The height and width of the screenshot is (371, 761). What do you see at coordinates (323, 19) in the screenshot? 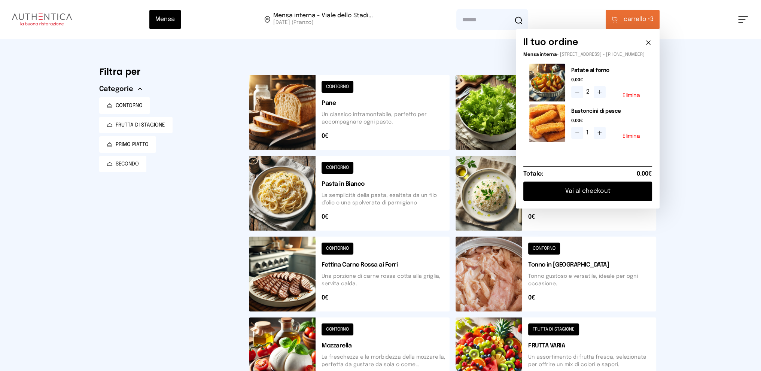
I see `span: Viale dello Stadio, 77, 05100 Terni TR, Italia` at bounding box center [323, 19].